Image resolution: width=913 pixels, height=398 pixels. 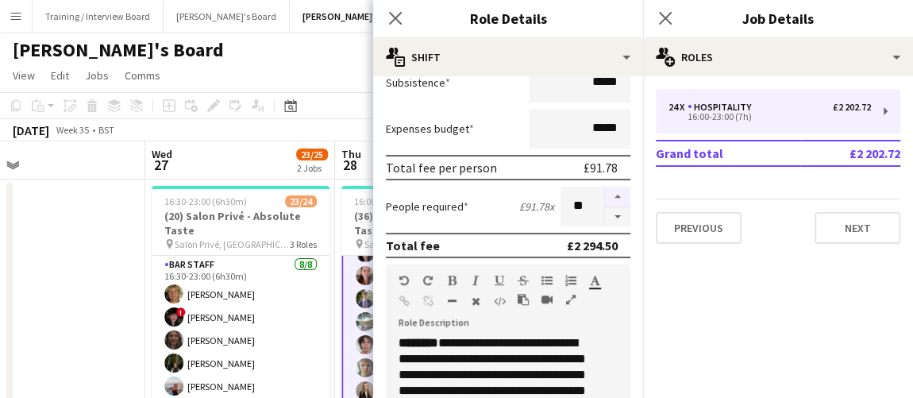 I want to click on button: Training / Interview Board, so click(x=98, y=16).